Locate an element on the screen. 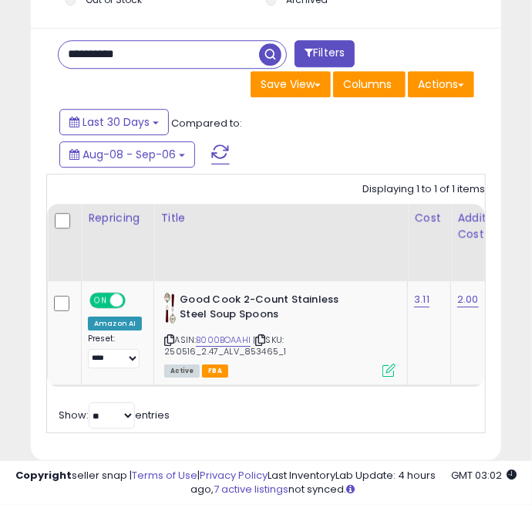  img: 312qpypqYZL._SL40_.jpg is located at coordinates (170, 308).